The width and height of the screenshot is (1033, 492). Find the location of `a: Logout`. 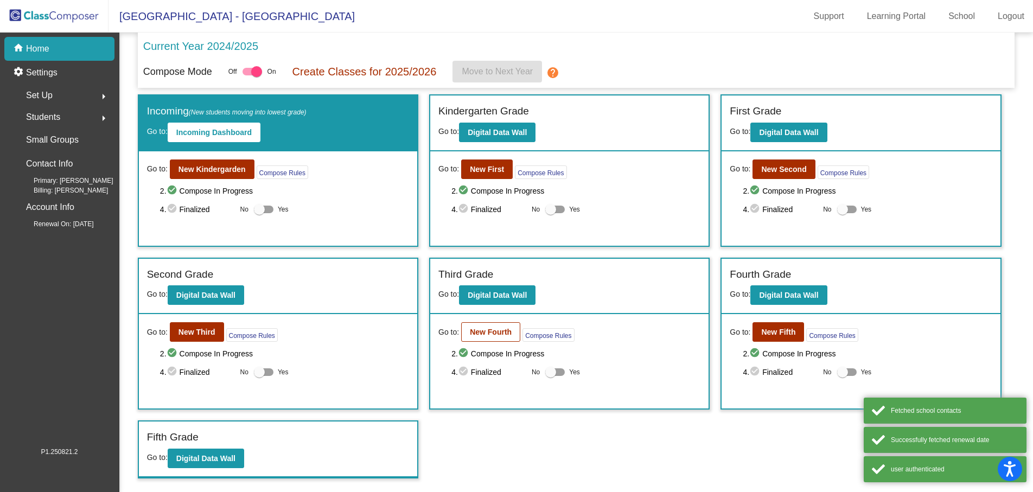

a: Logout is located at coordinates (1011, 16).